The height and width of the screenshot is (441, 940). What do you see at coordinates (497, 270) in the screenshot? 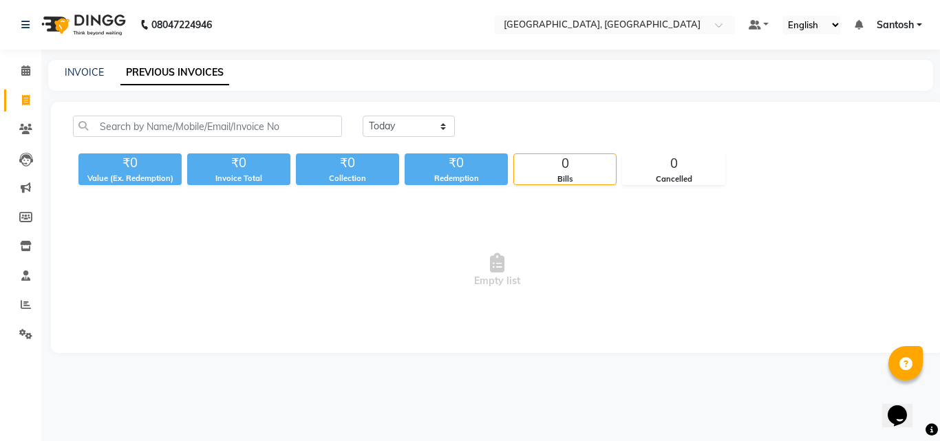
I see `span: Empty list` at bounding box center [497, 270].